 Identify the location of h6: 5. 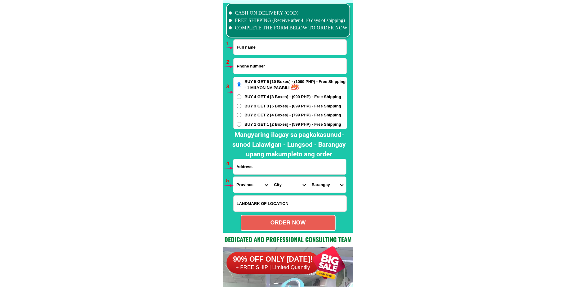
(229, 181).